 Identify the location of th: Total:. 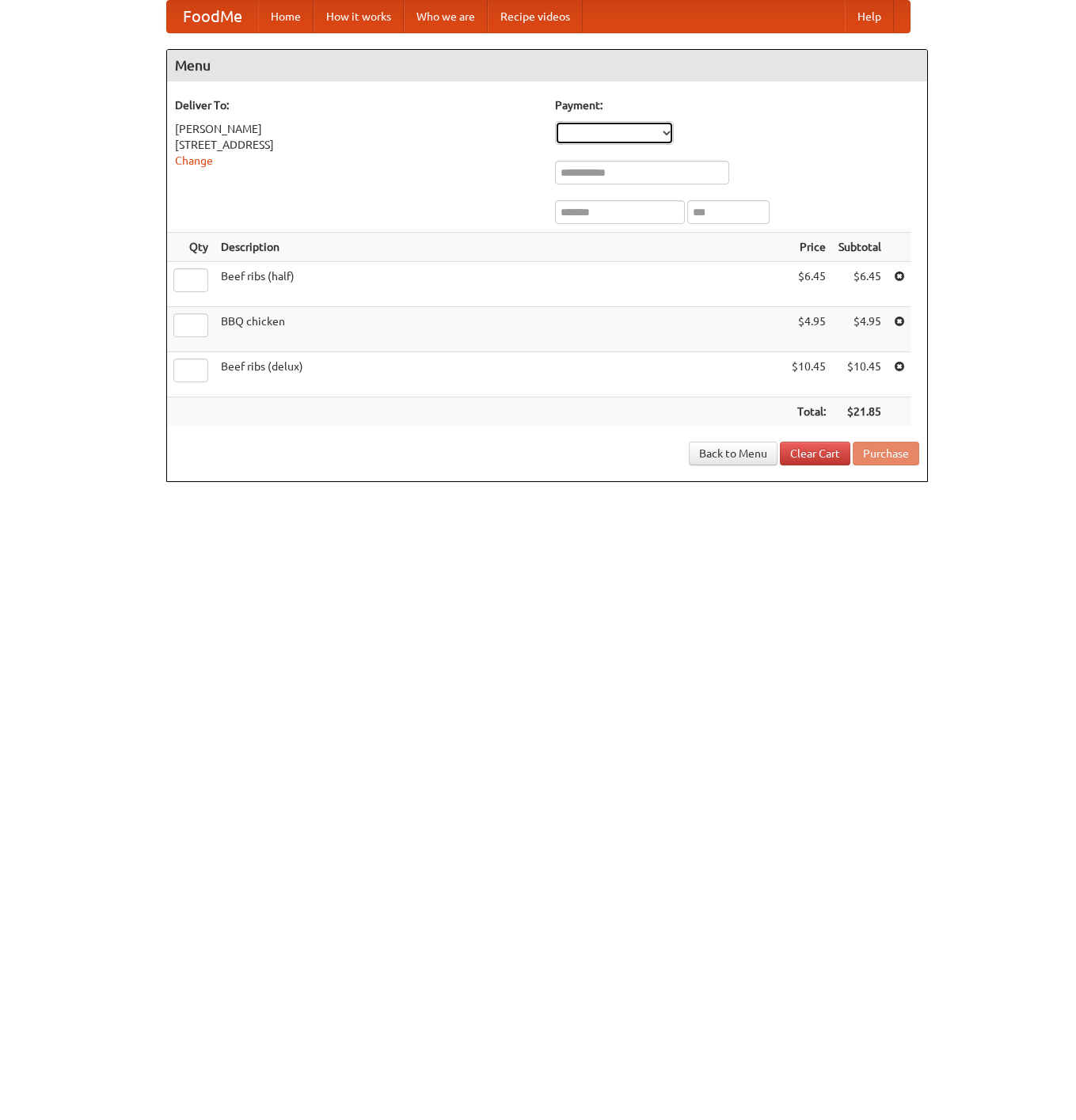
(808, 412).